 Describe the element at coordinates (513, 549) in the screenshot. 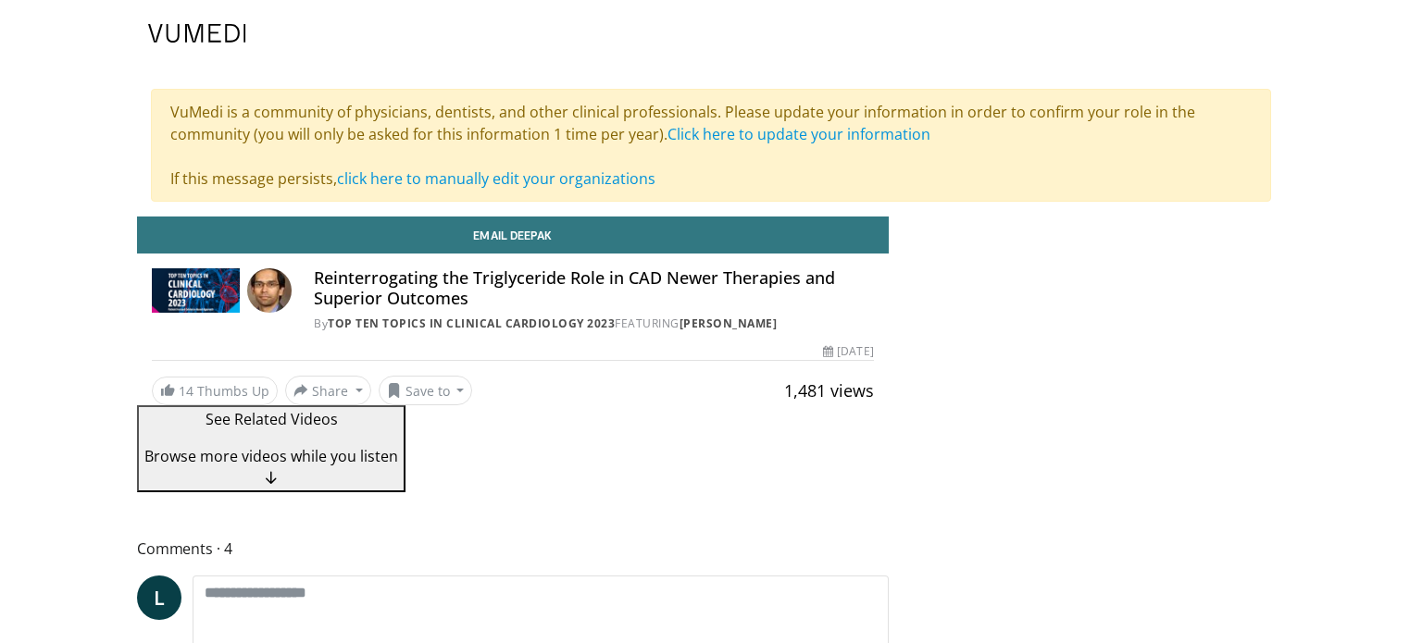

I see `span: Comments 4` at that location.